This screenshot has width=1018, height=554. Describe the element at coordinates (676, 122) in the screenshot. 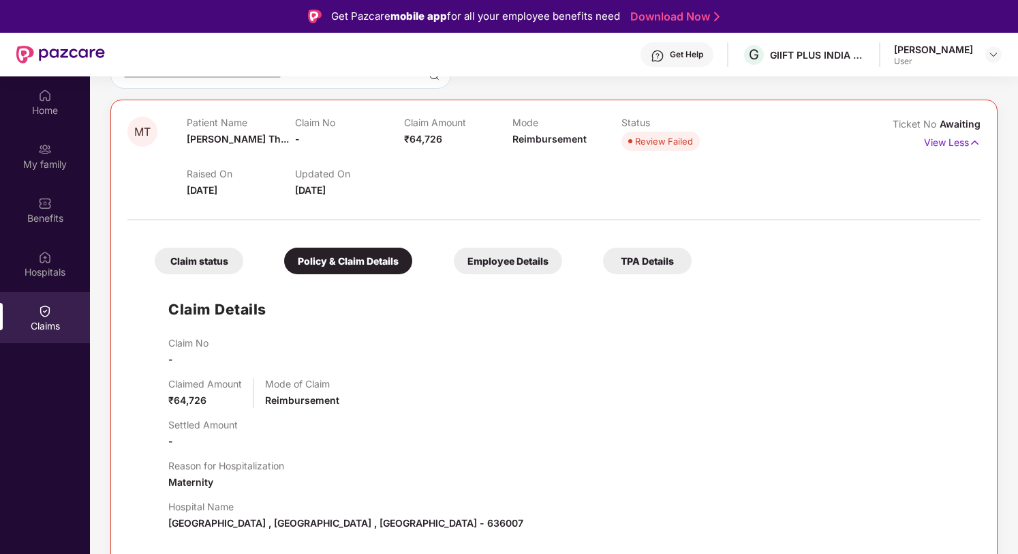

I see `p: Status` at that location.